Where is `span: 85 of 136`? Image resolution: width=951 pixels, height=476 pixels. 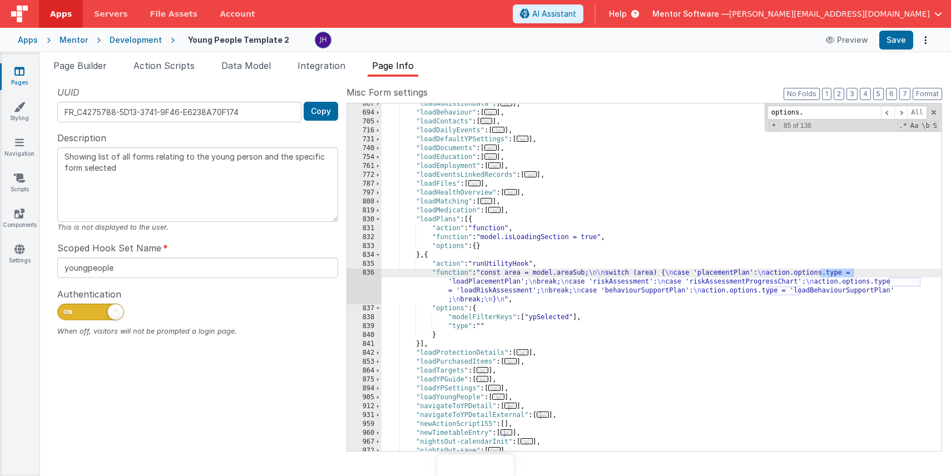 span: 85 of 136 is located at coordinates (797, 126).